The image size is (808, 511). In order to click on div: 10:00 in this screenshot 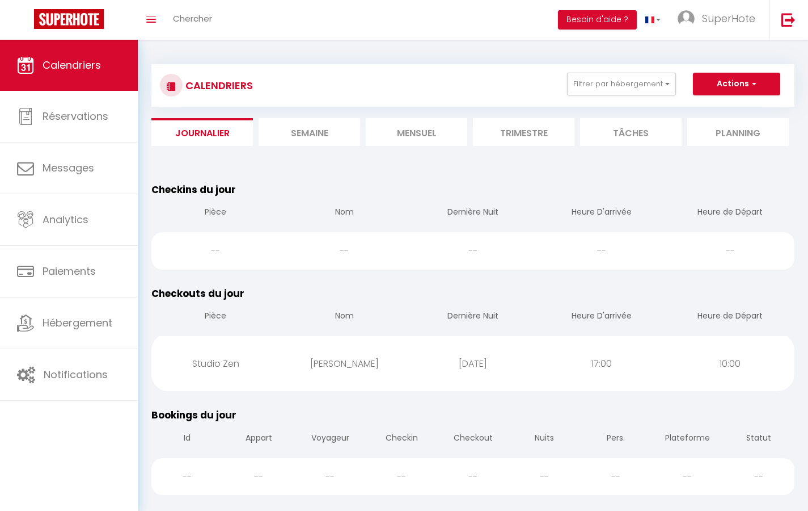, I will do `click(730, 363)`.